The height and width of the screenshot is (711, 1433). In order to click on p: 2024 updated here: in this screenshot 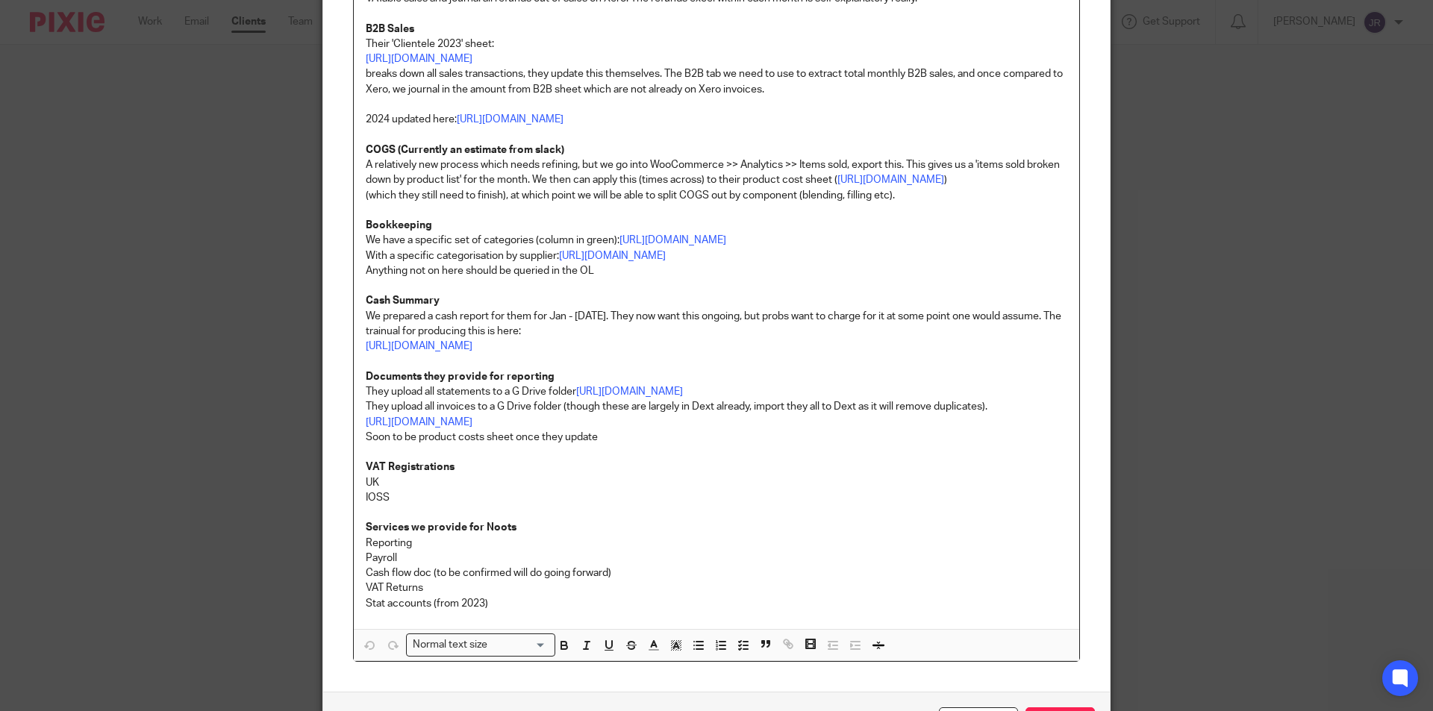, I will do `click(716, 119)`.